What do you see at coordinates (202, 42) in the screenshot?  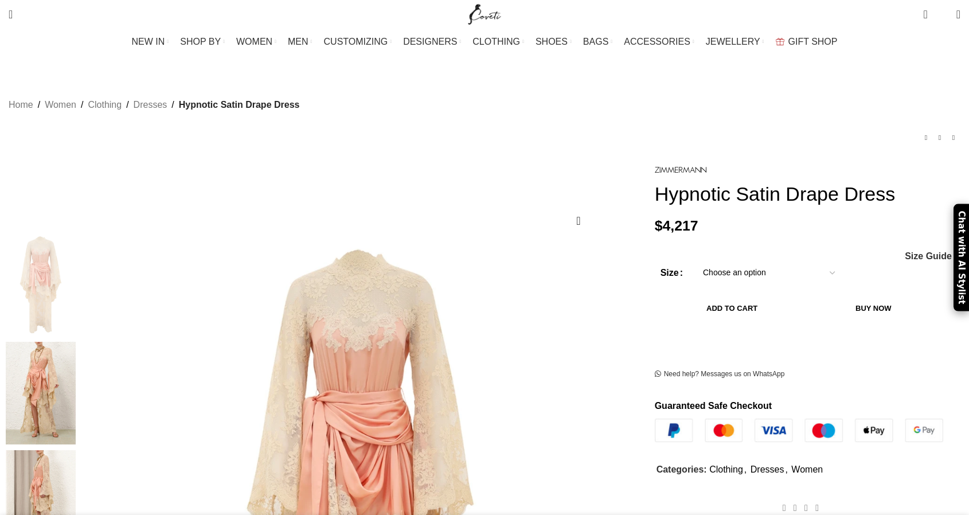 I see `a: SHOP BY` at bounding box center [202, 42].